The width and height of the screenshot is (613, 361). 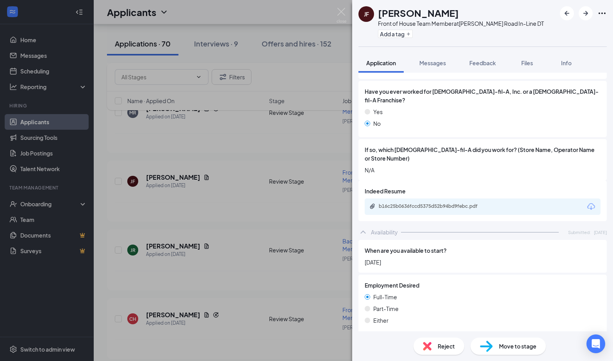 I want to click on svg: Plus, so click(x=408, y=34).